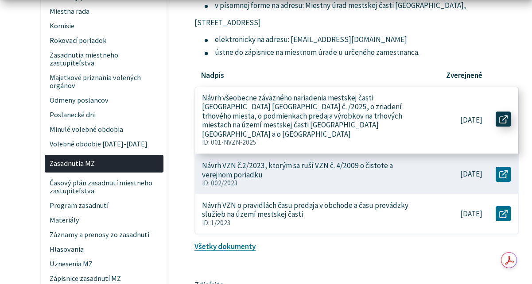  I want to click on a: Zasadnutia miestneho zastupiteľstva, so click(104, 59).